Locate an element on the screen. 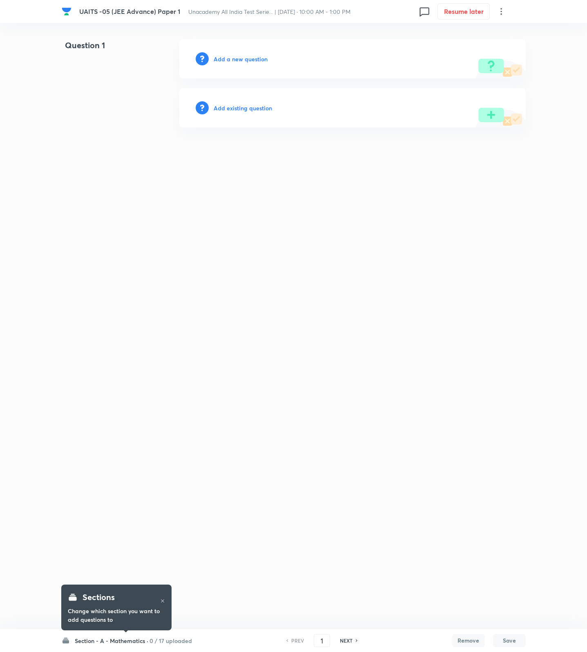 This screenshot has height=652, width=587. h6: 0 / 17 uploaded is located at coordinates (171, 640).